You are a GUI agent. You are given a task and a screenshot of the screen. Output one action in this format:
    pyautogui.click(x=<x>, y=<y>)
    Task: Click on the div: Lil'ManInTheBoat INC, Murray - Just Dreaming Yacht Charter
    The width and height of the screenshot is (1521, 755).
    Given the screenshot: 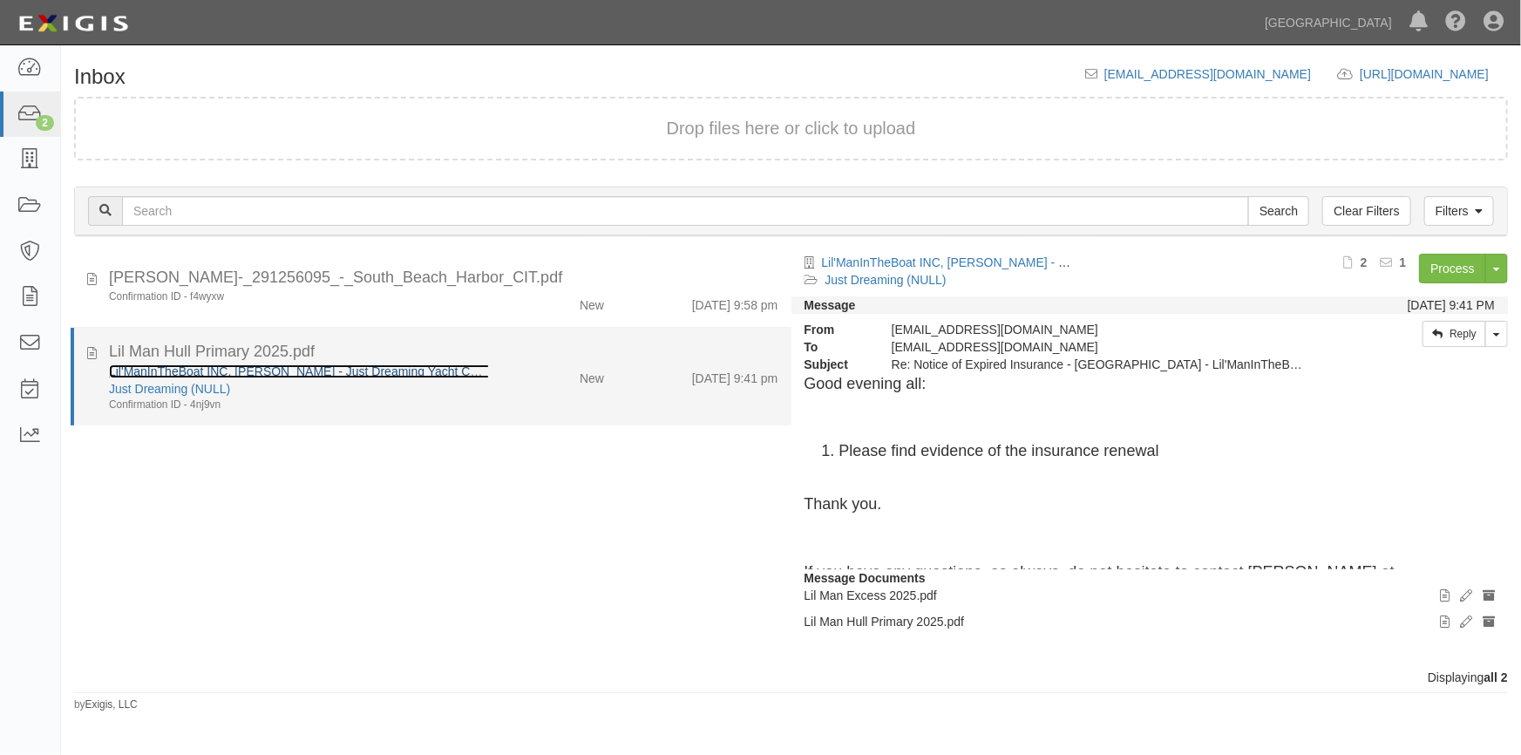 What is the action you would take?
    pyautogui.click(x=298, y=371)
    